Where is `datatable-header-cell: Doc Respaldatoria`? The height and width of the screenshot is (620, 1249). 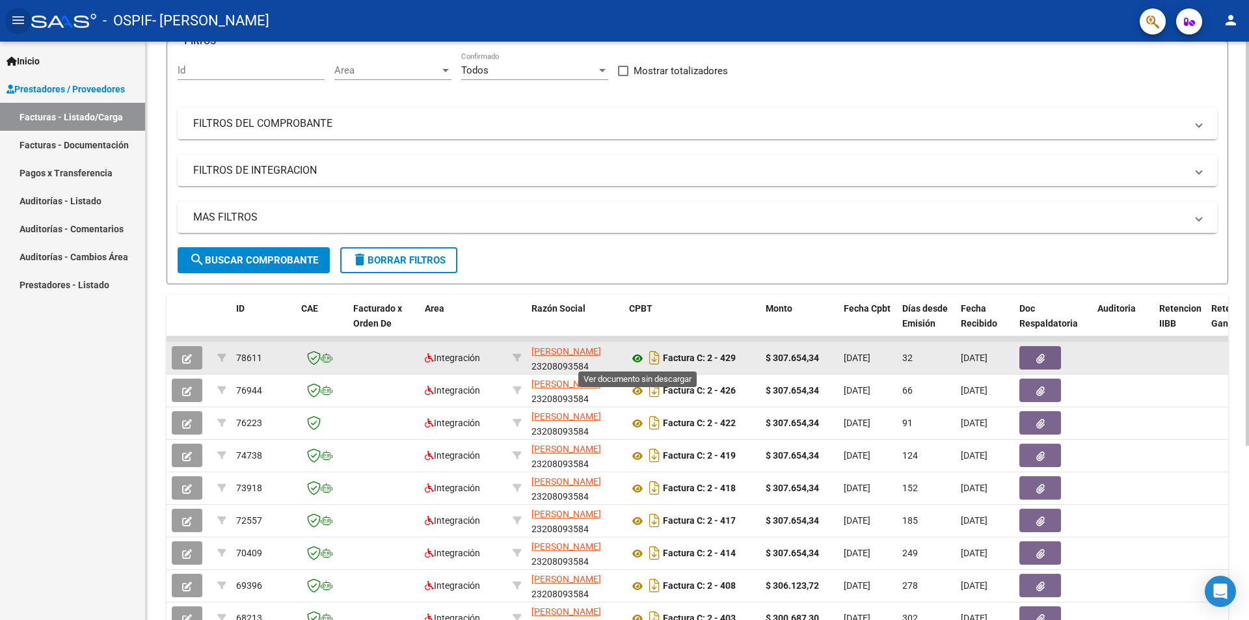
datatable-header-cell: Doc Respaldatoria is located at coordinates (1054, 323).